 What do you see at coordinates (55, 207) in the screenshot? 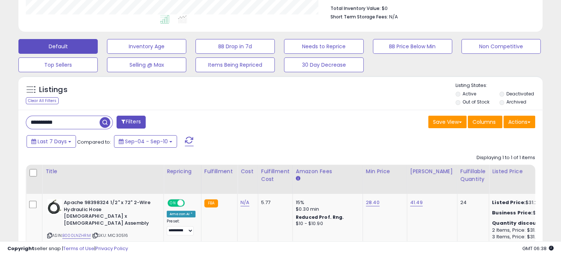
I see `img: 41IJKFcNxmL._SL40_.jpg` at bounding box center [55, 207].